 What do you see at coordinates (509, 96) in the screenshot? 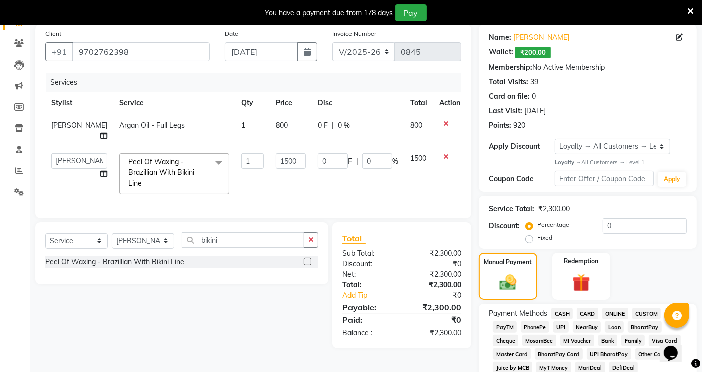
I see `div: Card on file:` at bounding box center [509, 96].